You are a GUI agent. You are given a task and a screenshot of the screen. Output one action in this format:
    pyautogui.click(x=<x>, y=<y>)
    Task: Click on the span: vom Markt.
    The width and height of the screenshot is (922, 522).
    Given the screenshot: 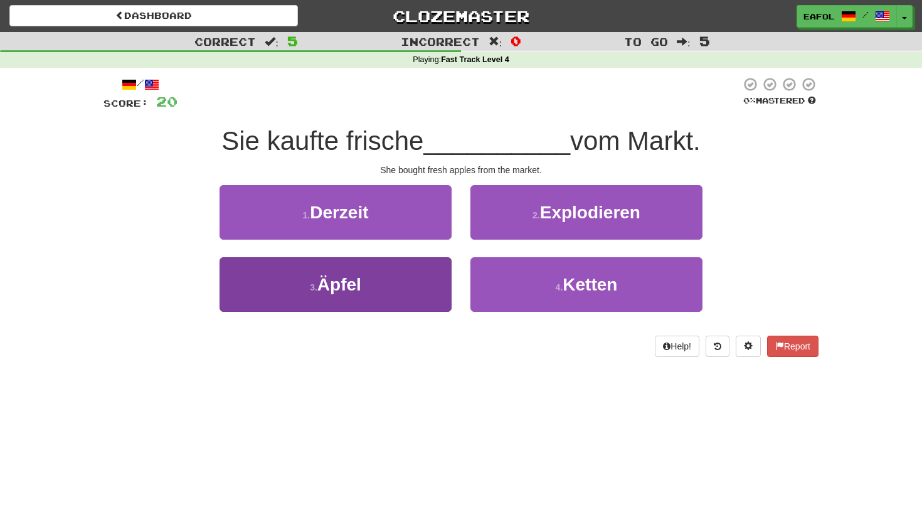 What is the action you would take?
    pyautogui.click(x=636, y=141)
    